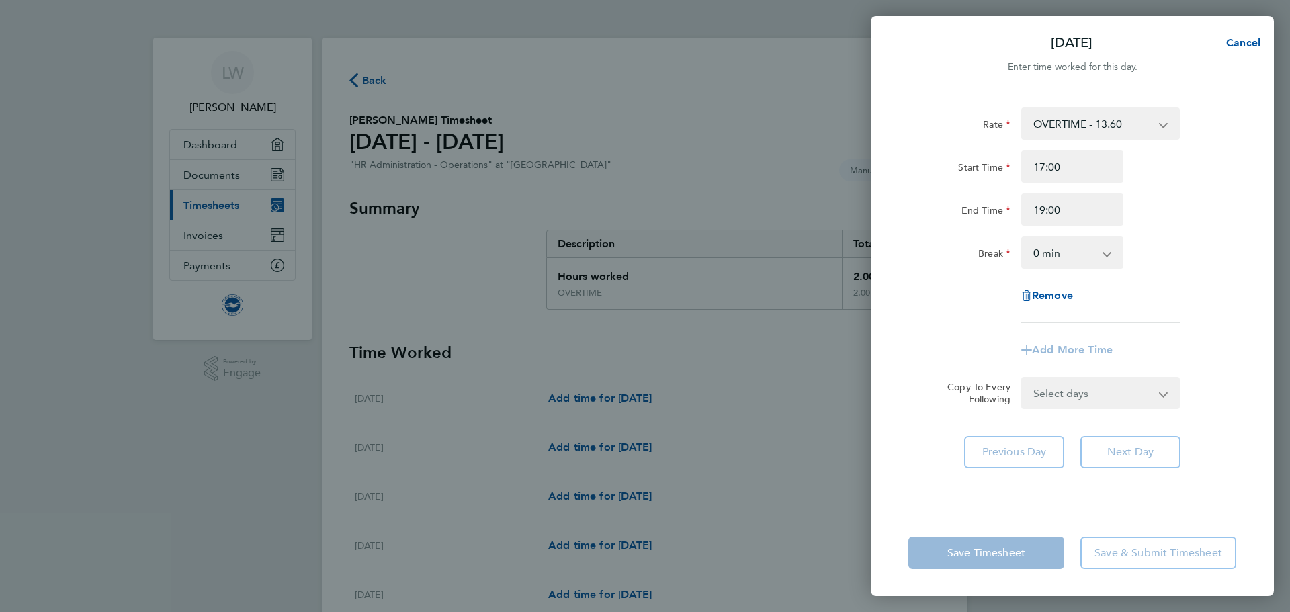 This screenshot has height=612, width=1290. What do you see at coordinates (973, 393) in the screenshot?
I see `label: Copy To Every Following` at bounding box center [973, 393].